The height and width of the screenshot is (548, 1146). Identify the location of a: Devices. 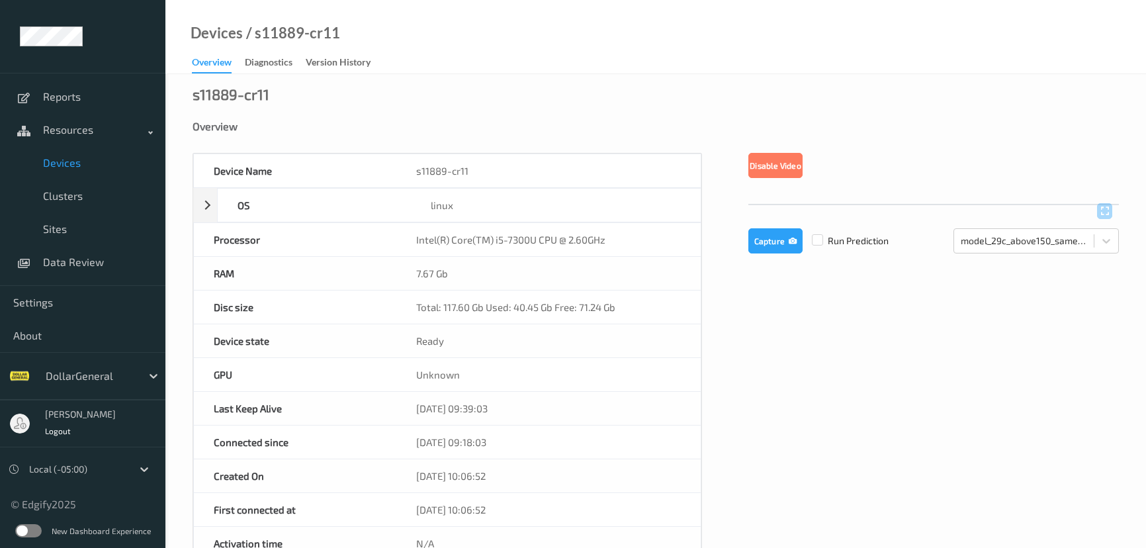
(216, 33).